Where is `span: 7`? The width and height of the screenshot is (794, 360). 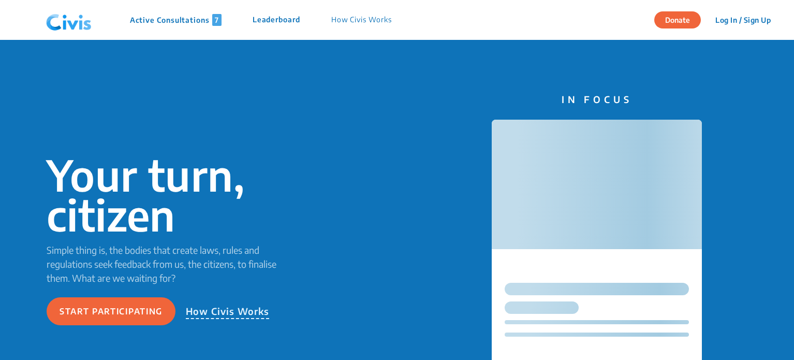
span: 7 is located at coordinates (217, 20).